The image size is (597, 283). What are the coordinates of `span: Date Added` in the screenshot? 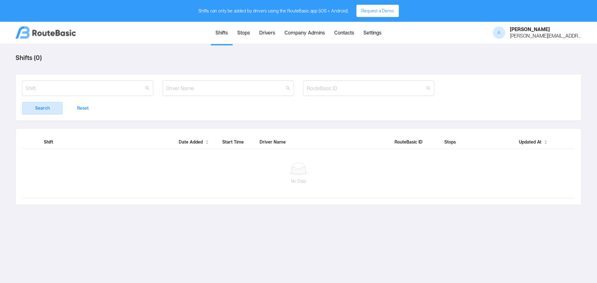 It's located at (191, 142).